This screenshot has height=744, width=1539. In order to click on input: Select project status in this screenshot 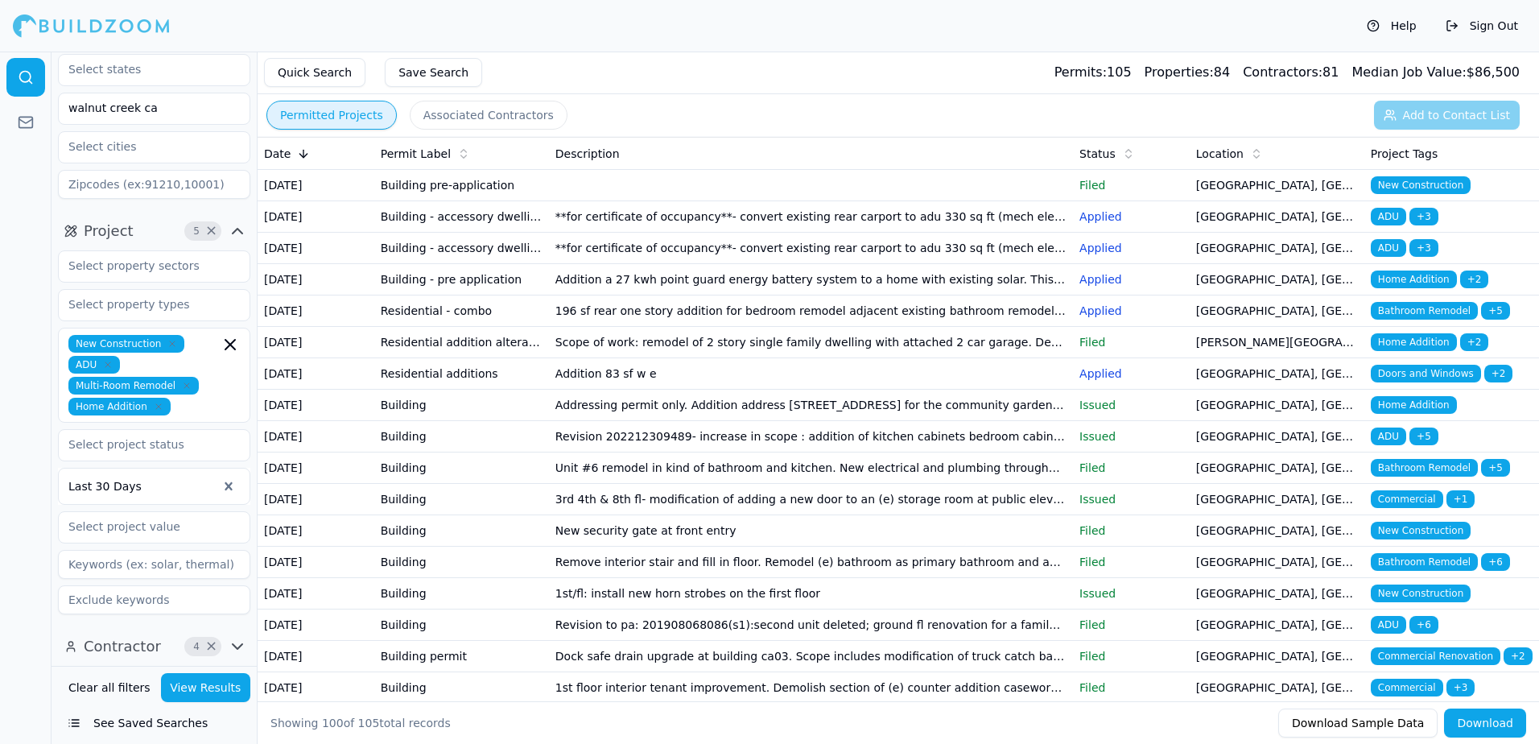, I will do `click(144, 444)`.